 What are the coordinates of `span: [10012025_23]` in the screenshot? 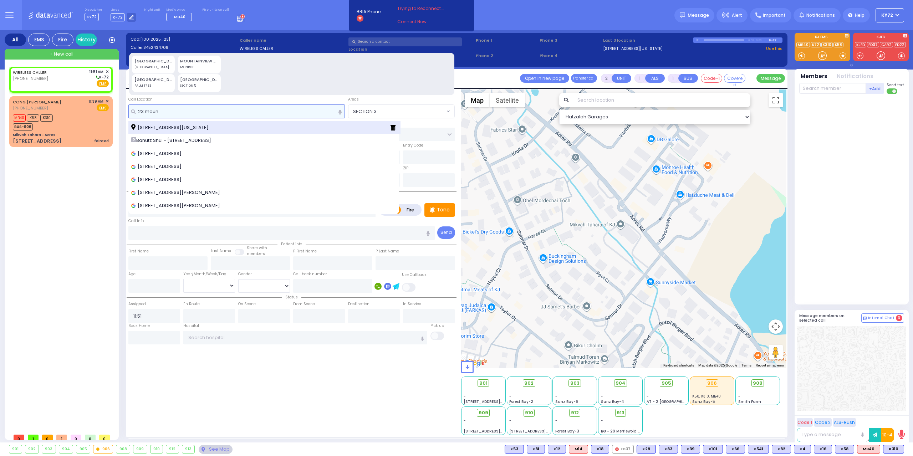 It's located at (155, 39).